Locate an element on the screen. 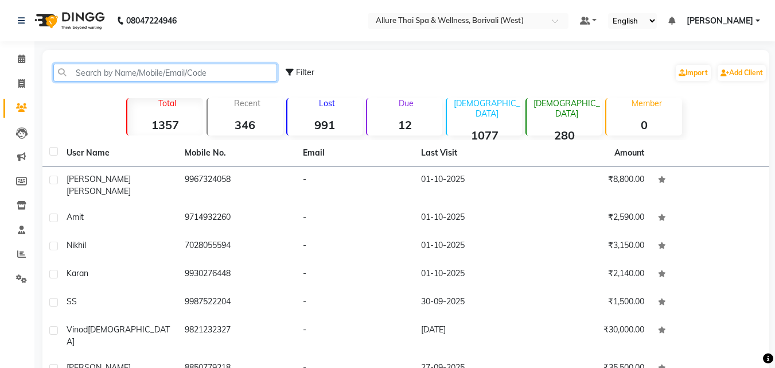  td: ₹2,590.00 is located at coordinates (592, 218).